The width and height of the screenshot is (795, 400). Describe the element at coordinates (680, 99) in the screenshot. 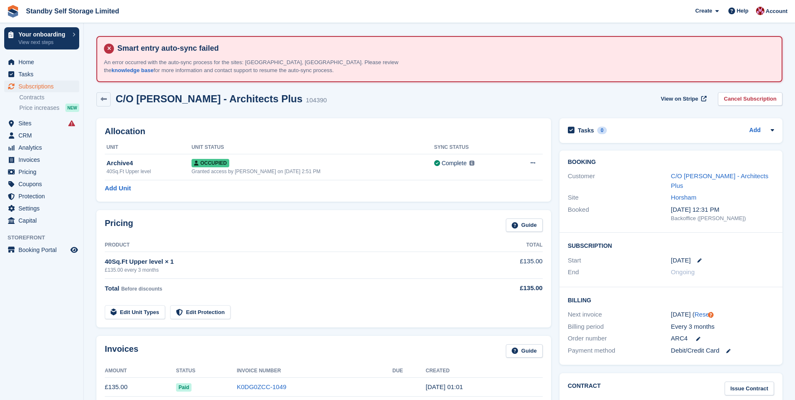

I see `span: View on Stripe` at that location.